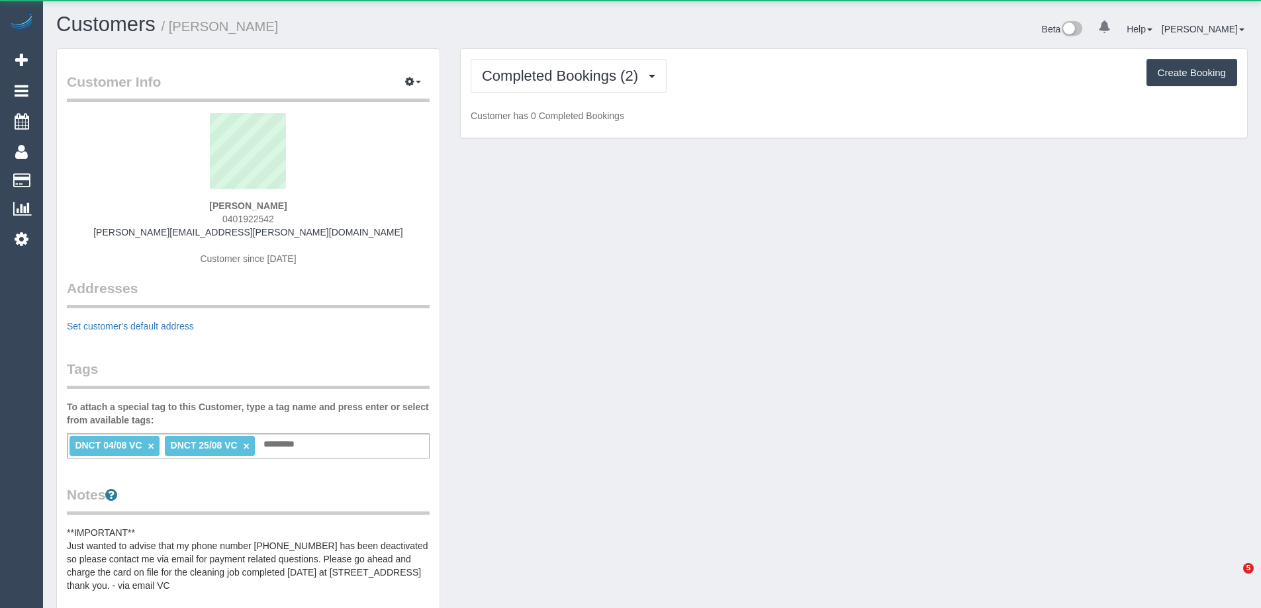 The width and height of the screenshot is (1261, 608). I want to click on button: Completed Bookings (2), so click(569, 75).